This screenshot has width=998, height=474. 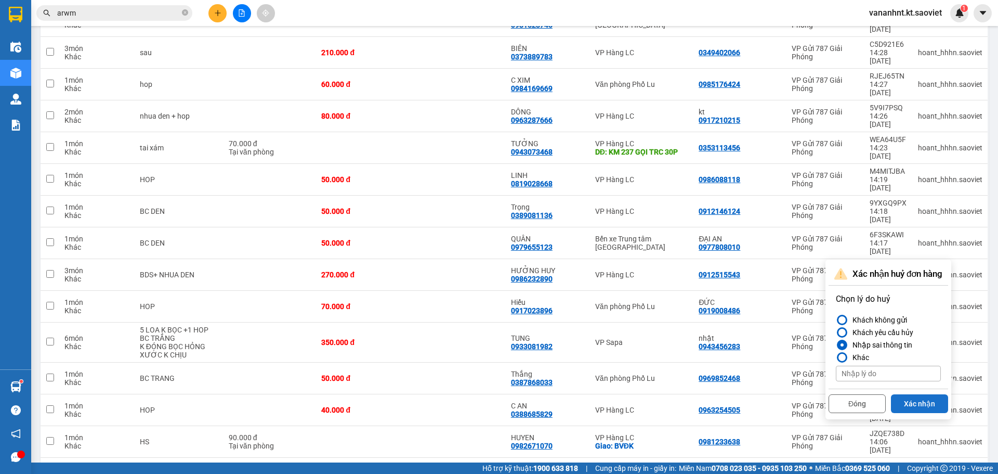 I want to click on button: file-add, so click(x=242, y=13).